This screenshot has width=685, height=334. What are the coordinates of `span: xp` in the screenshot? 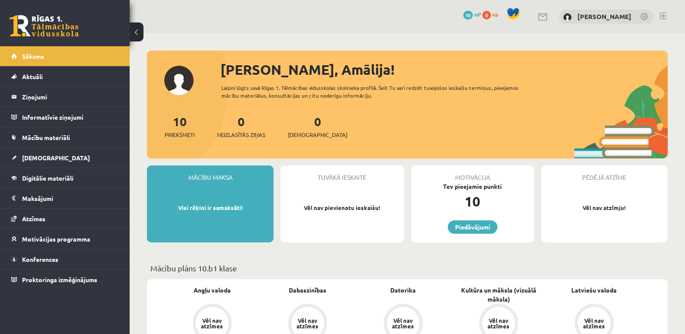 It's located at (495, 14).